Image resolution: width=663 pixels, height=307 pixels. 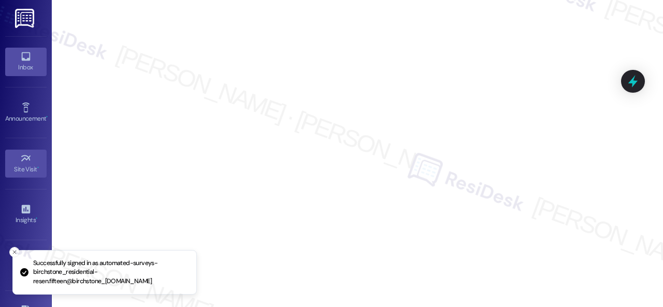 What do you see at coordinates (25, 18) in the screenshot?
I see `img: ResiDesk Logo` at bounding box center [25, 18].